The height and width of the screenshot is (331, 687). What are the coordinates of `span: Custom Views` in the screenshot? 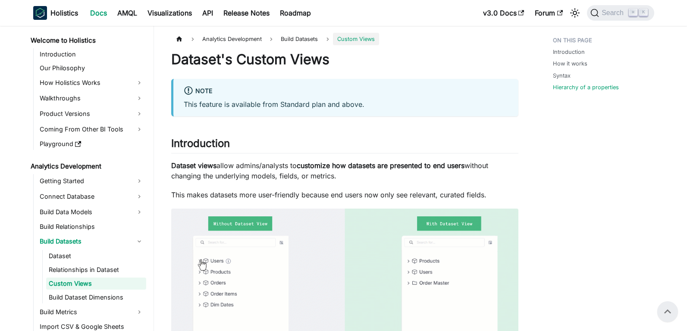 It's located at (356, 39).